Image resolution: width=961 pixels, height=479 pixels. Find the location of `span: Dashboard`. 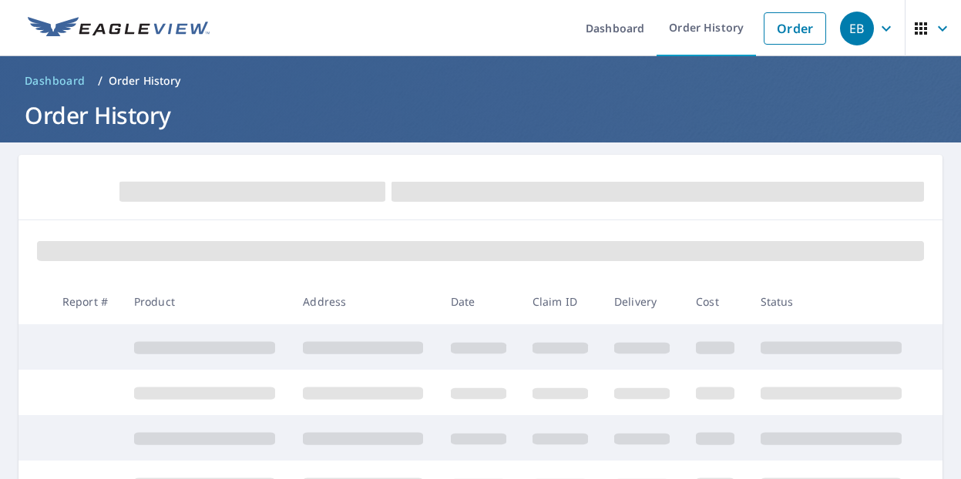

span: Dashboard is located at coordinates (55, 81).